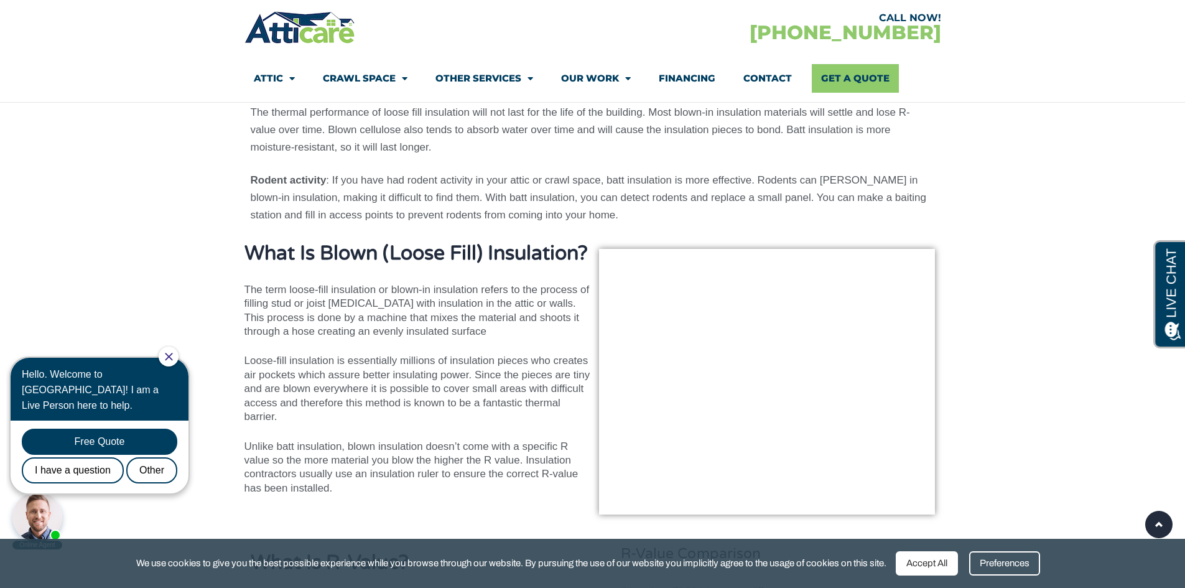 This screenshot has height=588, width=1185. What do you see at coordinates (31, 172) in the screenshot?
I see `div: Need help? Chat with us now!` at bounding box center [31, 172].